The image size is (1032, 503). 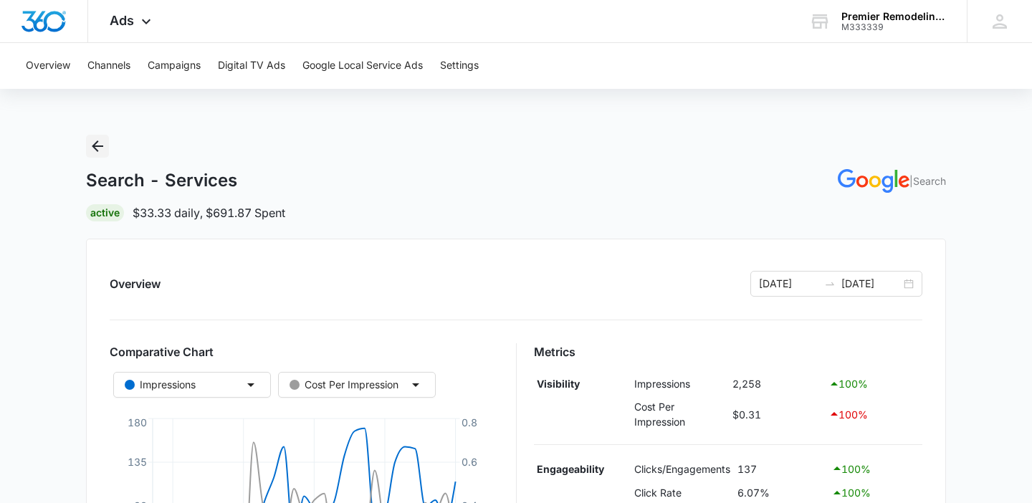 I want to click on img: GOOGLE_ADS, so click(x=874, y=181).